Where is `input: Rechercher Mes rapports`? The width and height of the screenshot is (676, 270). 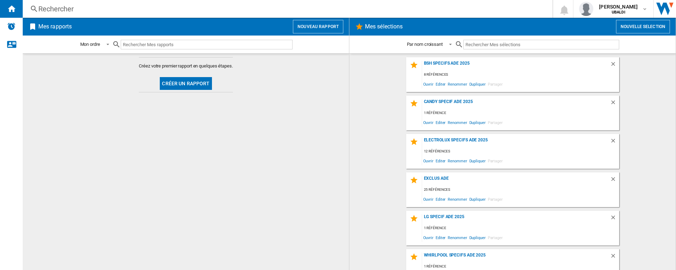
input: Rechercher Mes rapports is located at coordinates (207, 44).